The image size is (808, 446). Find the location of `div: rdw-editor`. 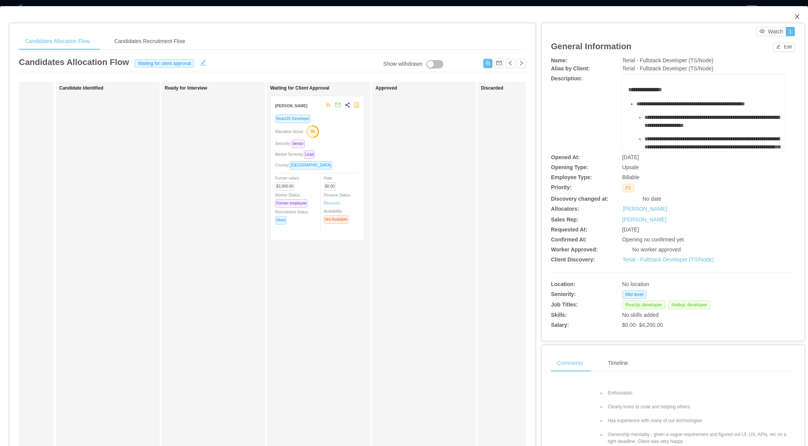

div: rdw-editor is located at coordinates (703, 124).